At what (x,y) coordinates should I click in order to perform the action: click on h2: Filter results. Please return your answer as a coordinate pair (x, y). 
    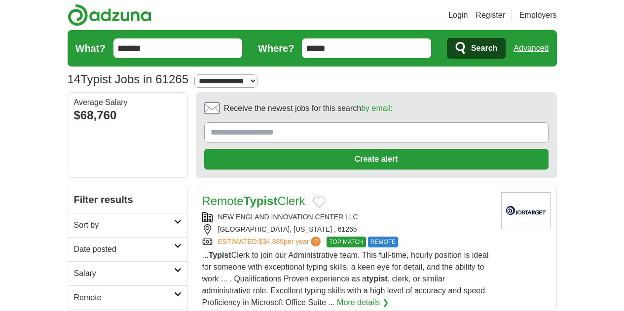
    Looking at the image, I should click on (128, 200).